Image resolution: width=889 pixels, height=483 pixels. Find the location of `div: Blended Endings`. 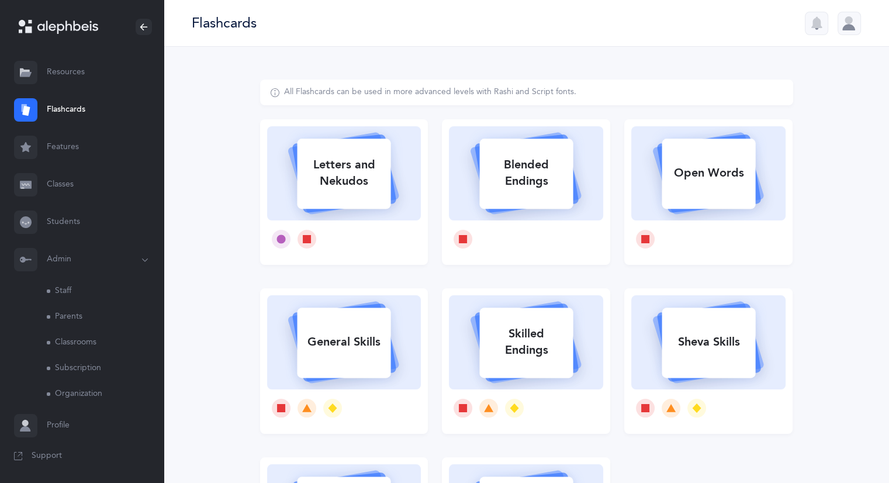

div: Blended Endings is located at coordinates (526, 173).